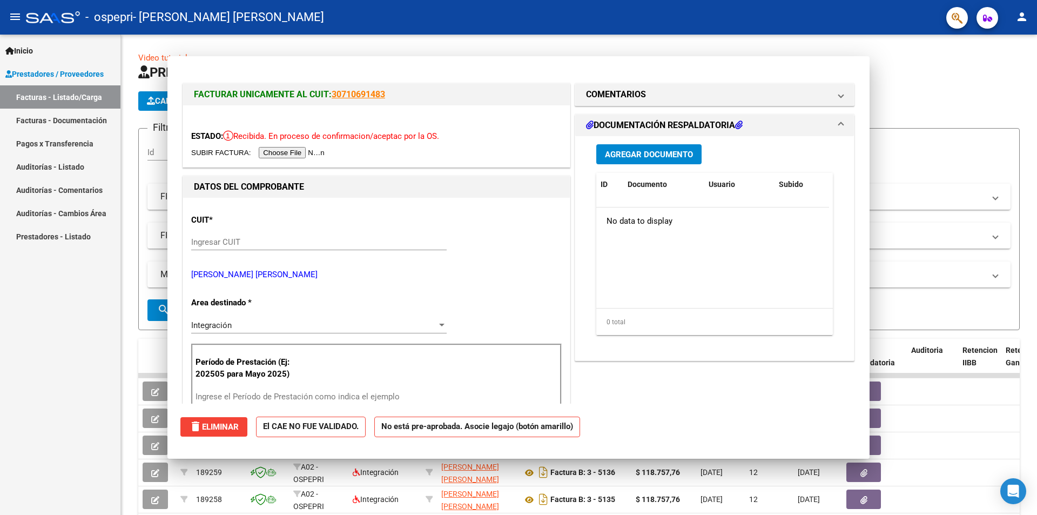 Image resolution: width=1037 pixels, height=515 pixels. I want to click on span: 189258, so click(209, 499).